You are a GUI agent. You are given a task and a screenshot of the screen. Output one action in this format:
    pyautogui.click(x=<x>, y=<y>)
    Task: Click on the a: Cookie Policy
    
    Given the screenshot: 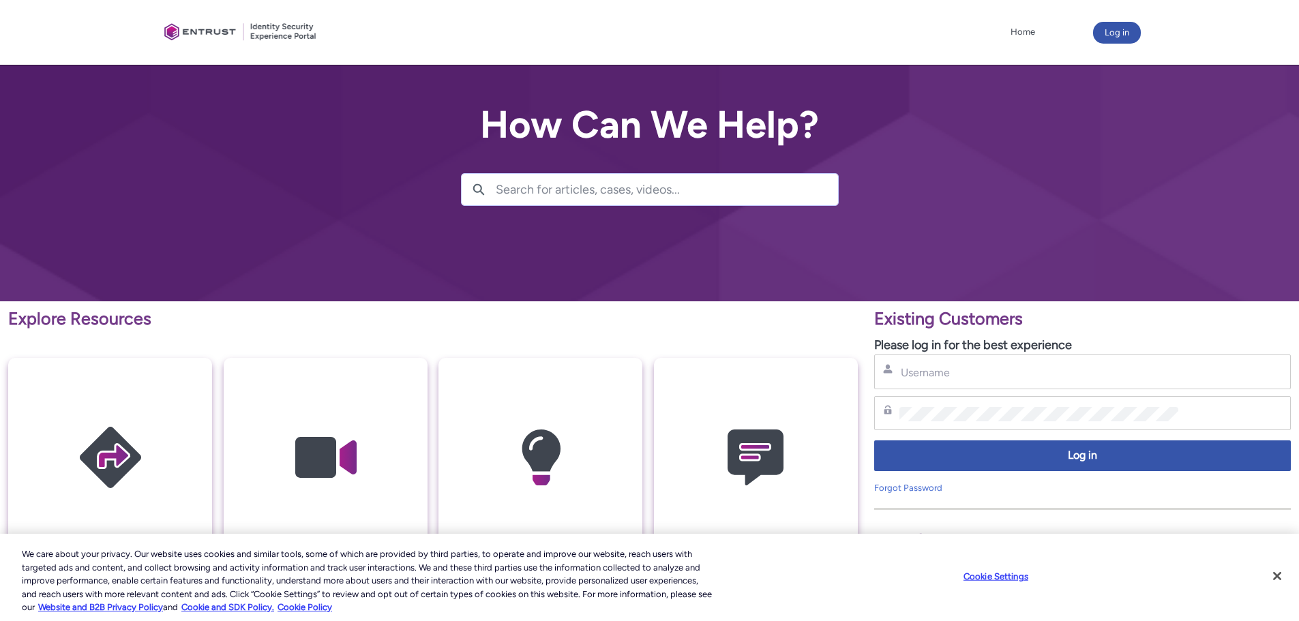 What is the action you would take?
    pyautogui.click(x=305, y=607)
    